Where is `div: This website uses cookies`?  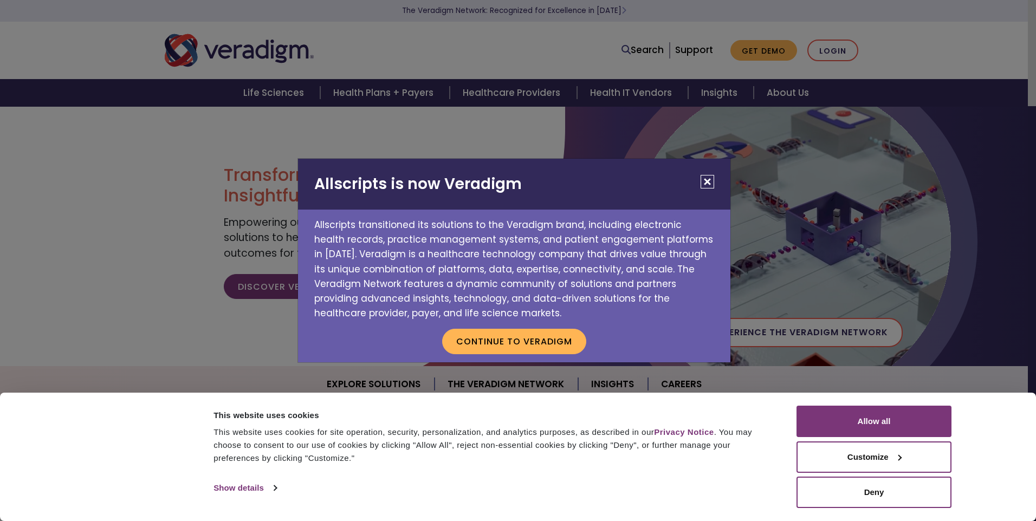 div: This website uses cookies is located at coordinates (492, 416).